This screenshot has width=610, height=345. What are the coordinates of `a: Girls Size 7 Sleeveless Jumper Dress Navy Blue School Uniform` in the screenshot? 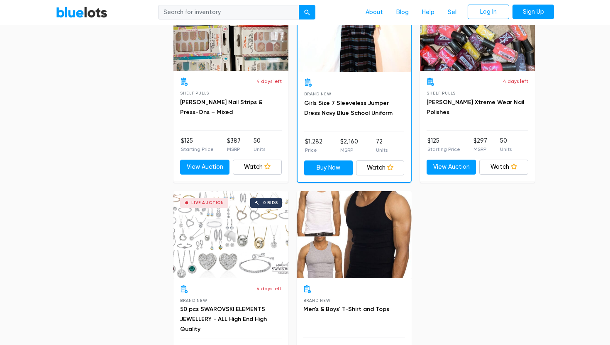 It's located at (348, 108).